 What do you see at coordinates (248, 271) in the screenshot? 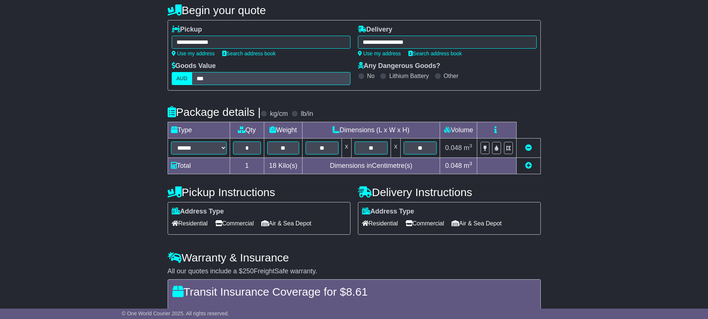
I see `span: 250` at bounding box center [248, 271].